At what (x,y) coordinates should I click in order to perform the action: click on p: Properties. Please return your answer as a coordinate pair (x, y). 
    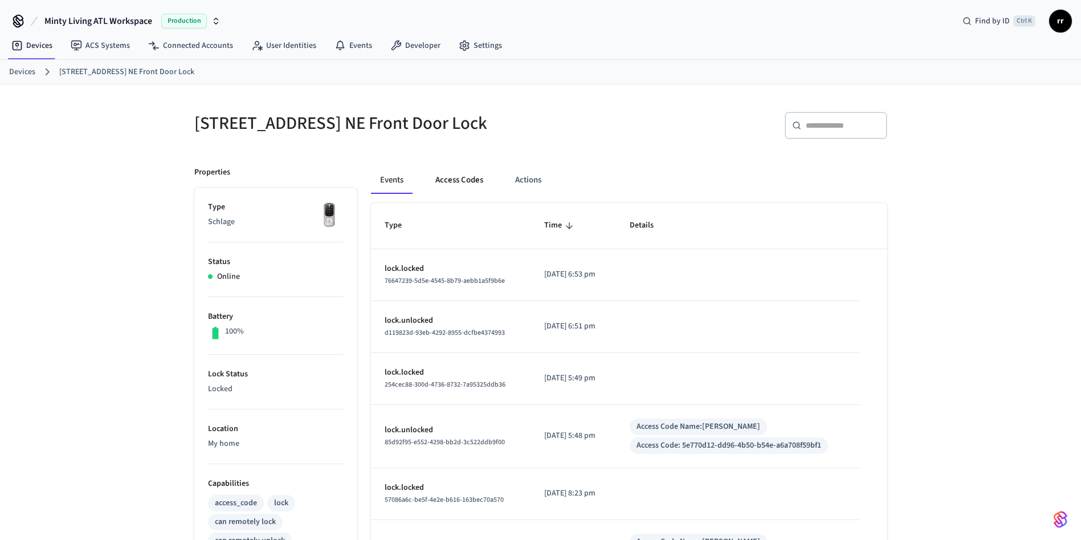
    Looking at the image, I should click on (212, 172).